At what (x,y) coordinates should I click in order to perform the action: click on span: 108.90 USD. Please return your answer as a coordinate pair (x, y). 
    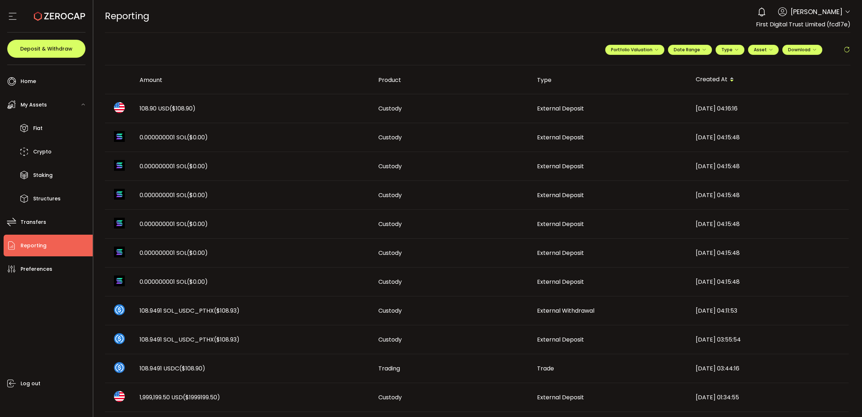
    Looking at the image, I should click on (167, 108).